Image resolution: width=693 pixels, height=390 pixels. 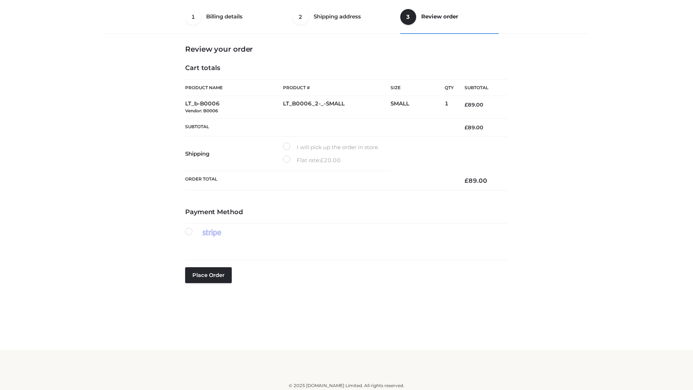 I want to click on label: Flat rate:, so click(x=312, y=160).